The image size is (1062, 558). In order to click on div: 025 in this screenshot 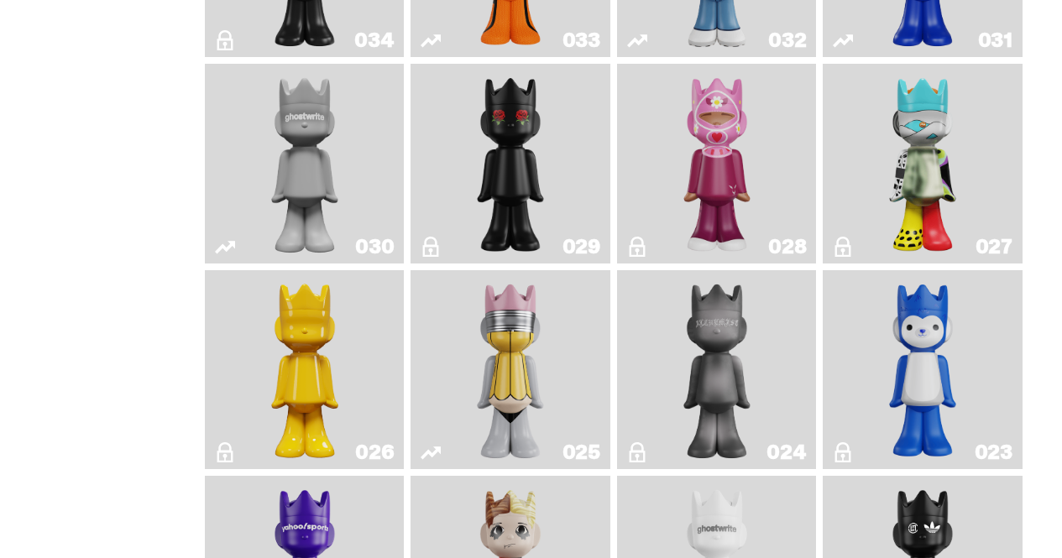, I will do `click(581, 452)`.